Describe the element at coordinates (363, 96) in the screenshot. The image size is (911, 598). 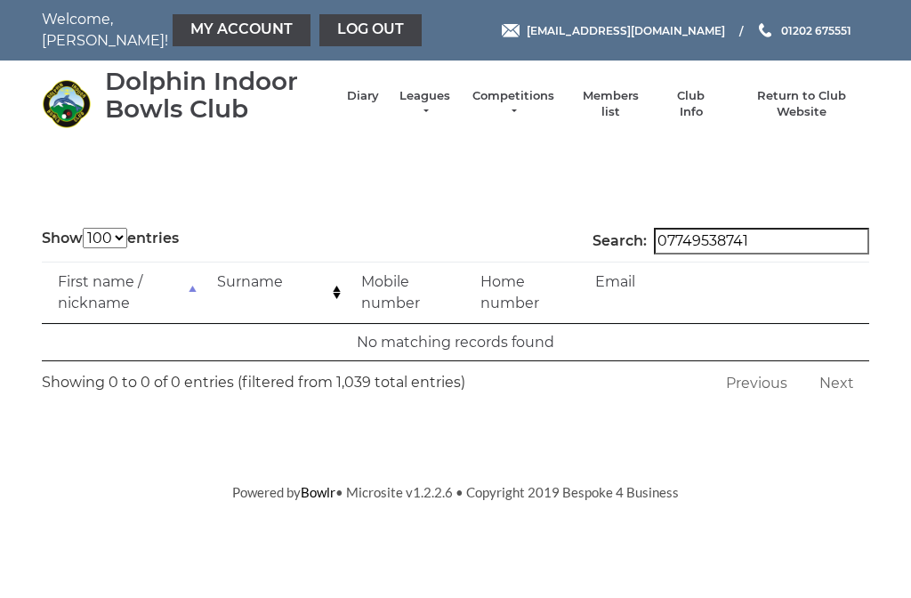
I see `a: Diary` at that location.